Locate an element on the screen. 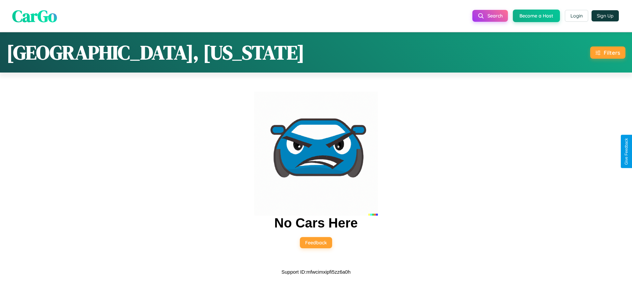  h2: No Cars Here is located at coordinates (316, 223).